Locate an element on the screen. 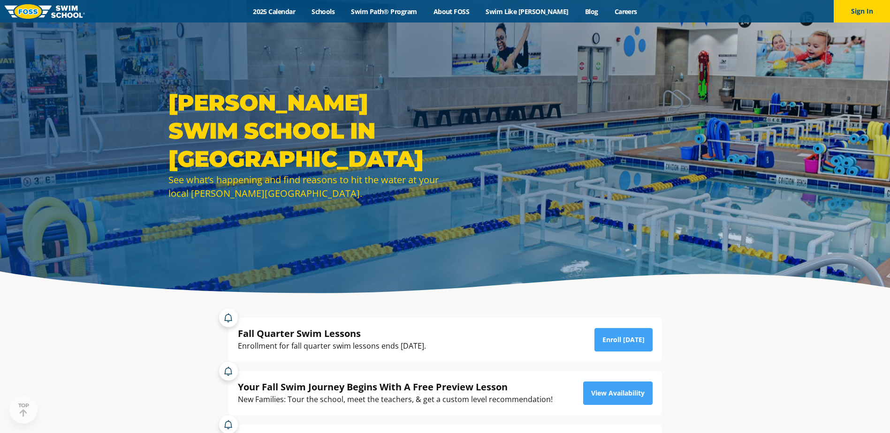 This screenshot has height=433, width=890. a: Blog is located at coordinates (591, 11).